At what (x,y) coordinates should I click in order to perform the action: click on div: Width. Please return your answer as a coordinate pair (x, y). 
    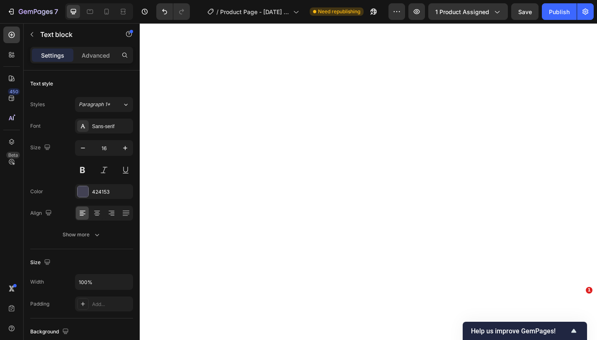
    Looking at the image, I should click on (37, 282).